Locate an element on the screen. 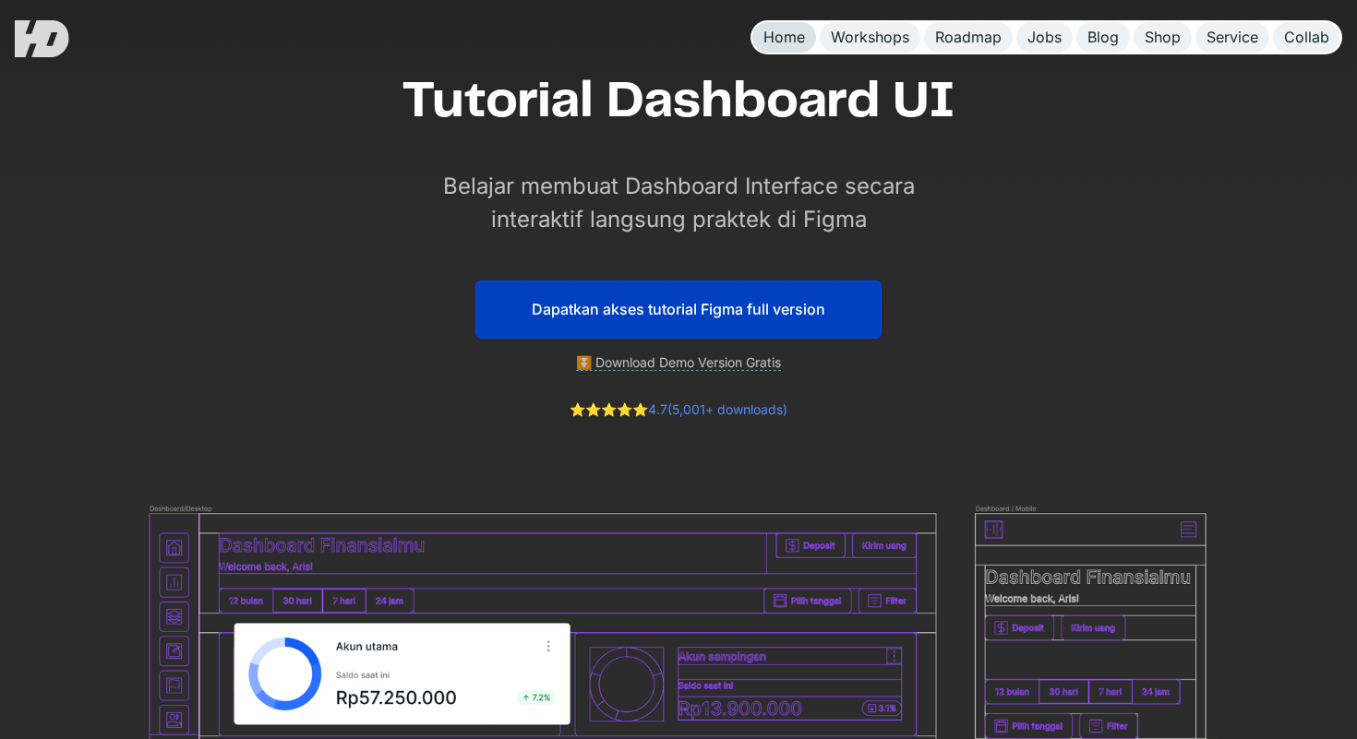  div: Blog is located at coordinates (1103, 37).